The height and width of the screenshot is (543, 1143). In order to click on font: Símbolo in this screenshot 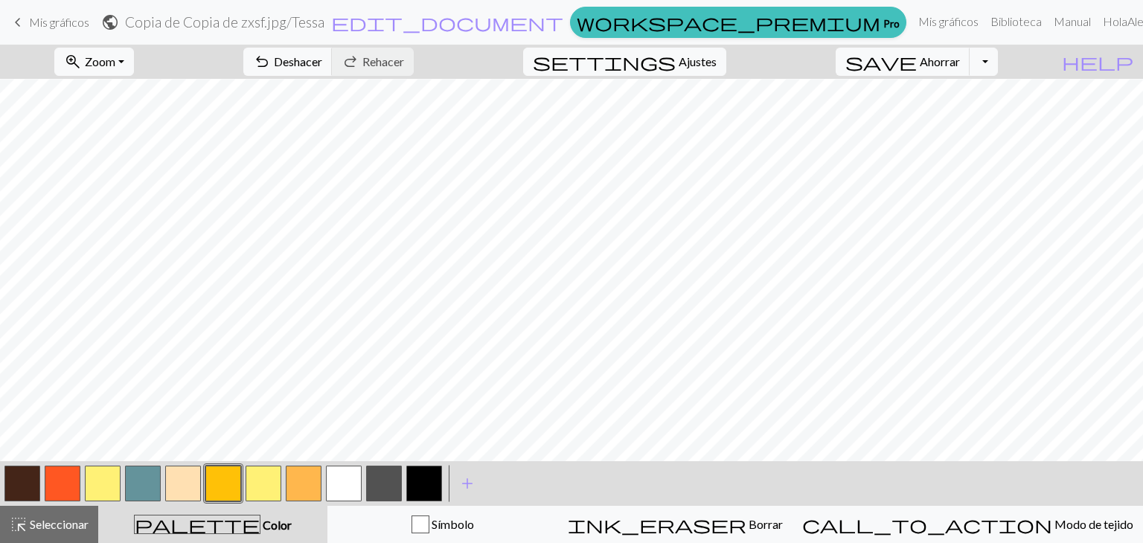, I will do `click(453, 524)`.